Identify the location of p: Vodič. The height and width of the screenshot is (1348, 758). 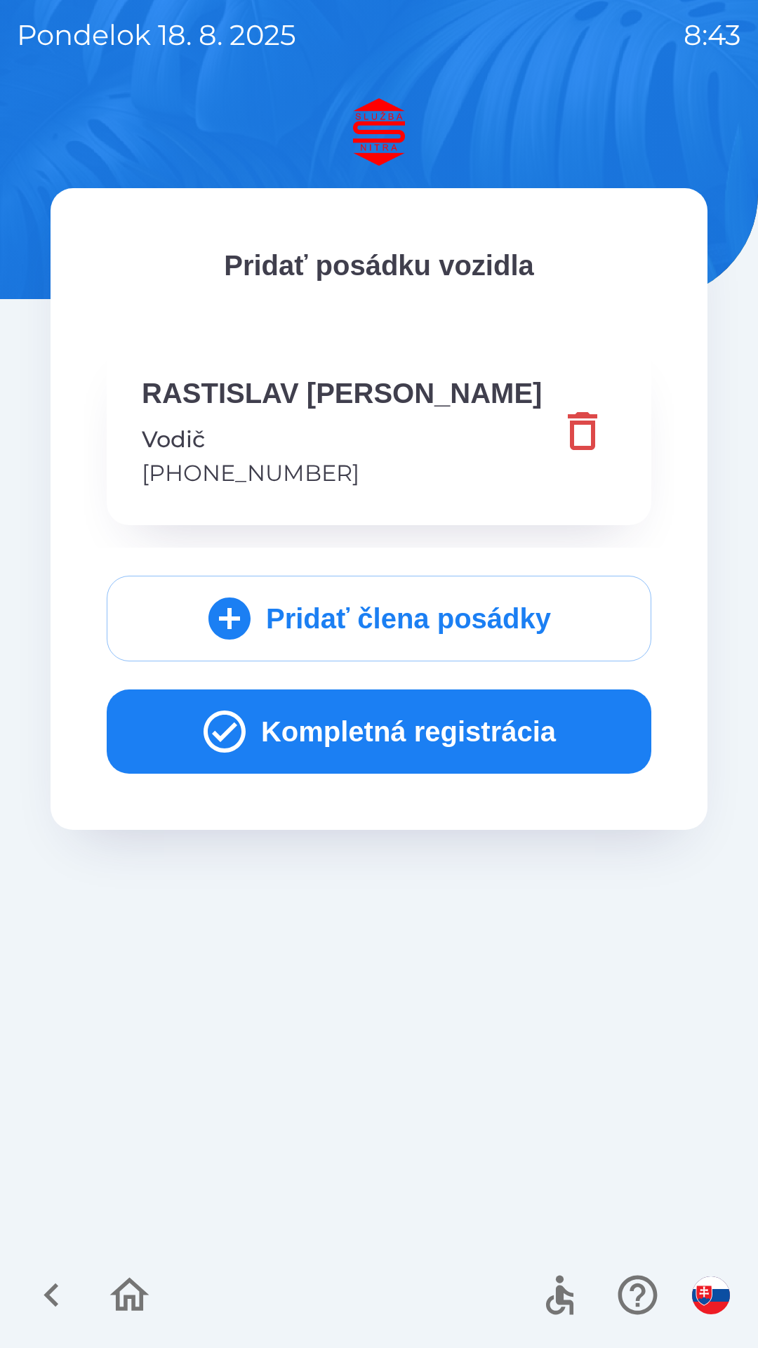
(342, 439).